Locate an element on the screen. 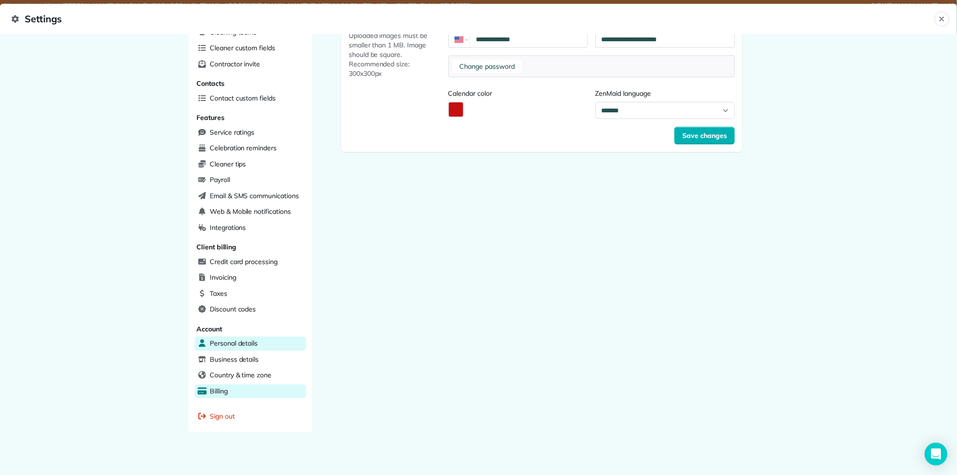 The height and width of the screenshot is (475, 957). span: Celebration reminders is located at coordinates (243, 148).